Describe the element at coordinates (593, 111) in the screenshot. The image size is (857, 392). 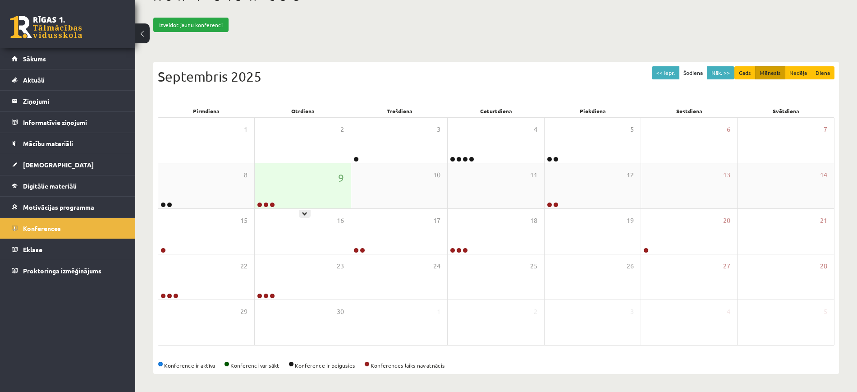
I see `div: Piekdiena` at that location.